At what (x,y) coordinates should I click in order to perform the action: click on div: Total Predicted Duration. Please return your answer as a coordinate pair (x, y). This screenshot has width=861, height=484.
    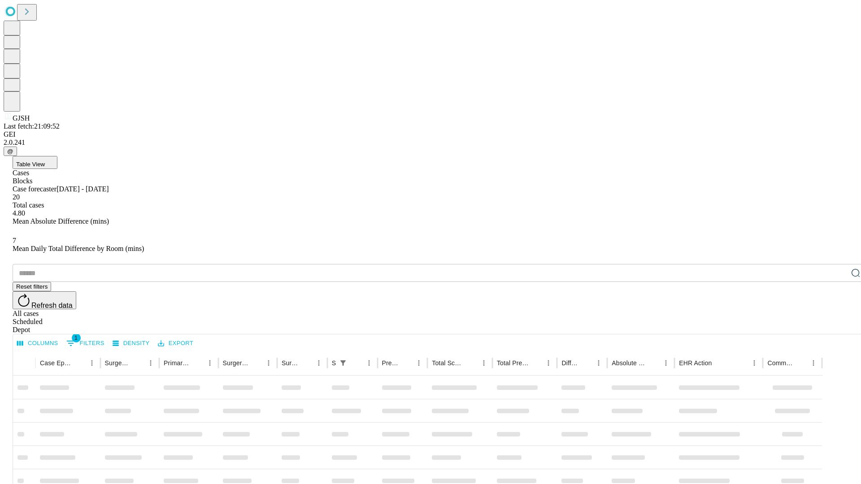
    Looking at the image, I should click on (513, 363).